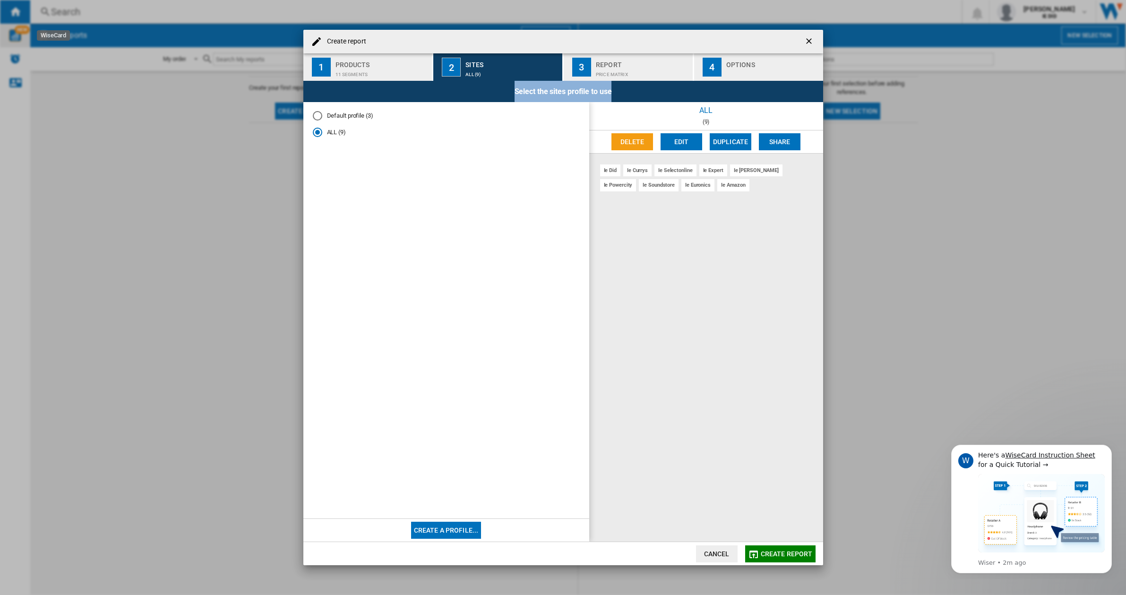  Describe the element at coordinates (104, 23) in the screenshot. I see `div: Here's a for a Quick Tutorial →` at that location.